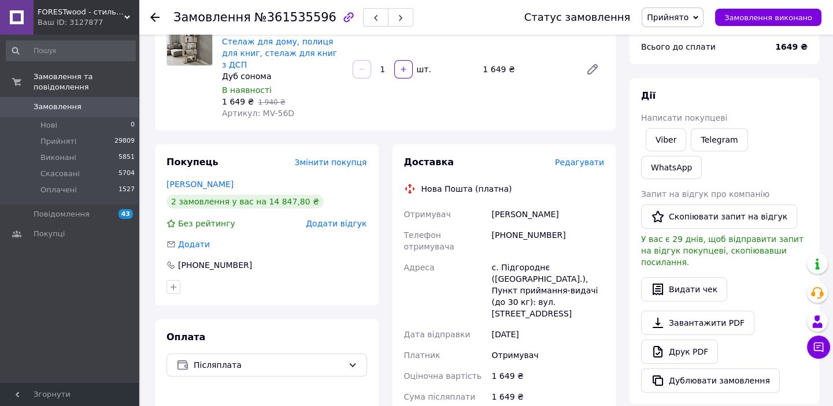 This screenshot has width=833, height=406. What do you see at coordinates (423, 69) in the screenshot?
I see `div: шт.` at bounding box center [423, 69].